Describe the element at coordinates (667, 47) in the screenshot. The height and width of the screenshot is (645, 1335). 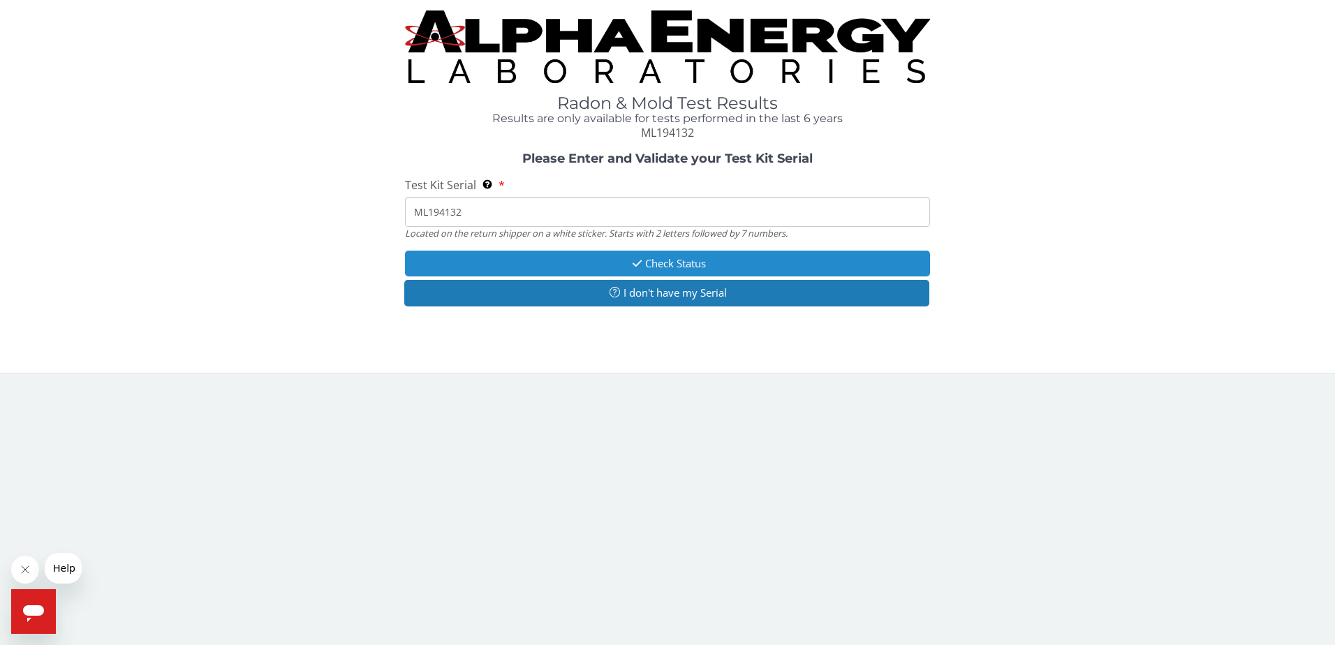
I see `img: TightCrop.jpg` at that location.